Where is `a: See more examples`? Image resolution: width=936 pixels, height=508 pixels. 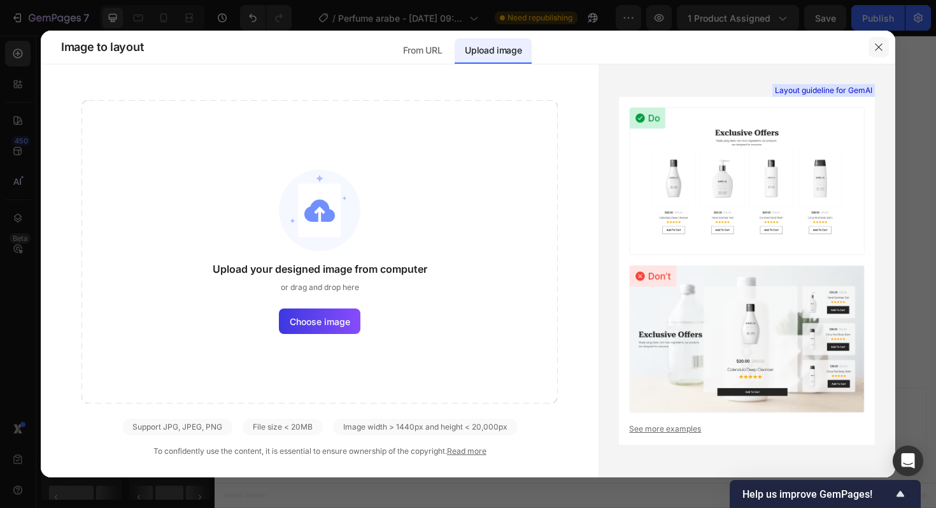 a: See more examples is located at coordinates (747, 429).